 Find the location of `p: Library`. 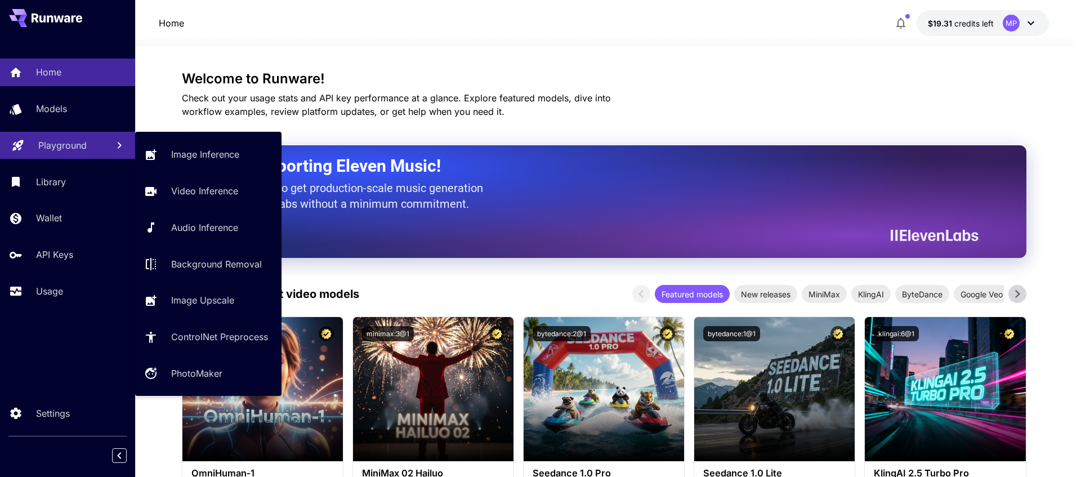

p: Library is located at coordinates (51, 182).